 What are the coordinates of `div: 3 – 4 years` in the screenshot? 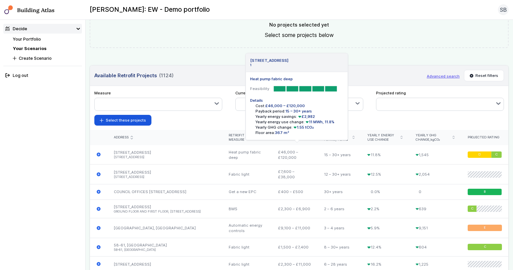 It's located at (339, 228).